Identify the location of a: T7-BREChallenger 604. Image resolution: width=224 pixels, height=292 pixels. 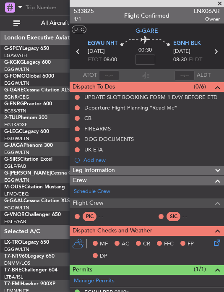
(31, 270).